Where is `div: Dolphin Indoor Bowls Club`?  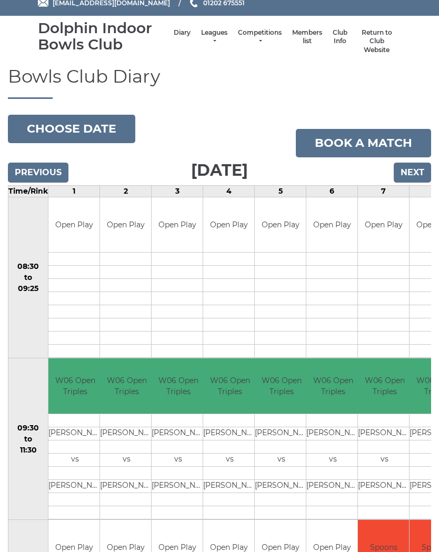 div: Dolphin Indoor Bowls Club is located at coordinates (103, 36).